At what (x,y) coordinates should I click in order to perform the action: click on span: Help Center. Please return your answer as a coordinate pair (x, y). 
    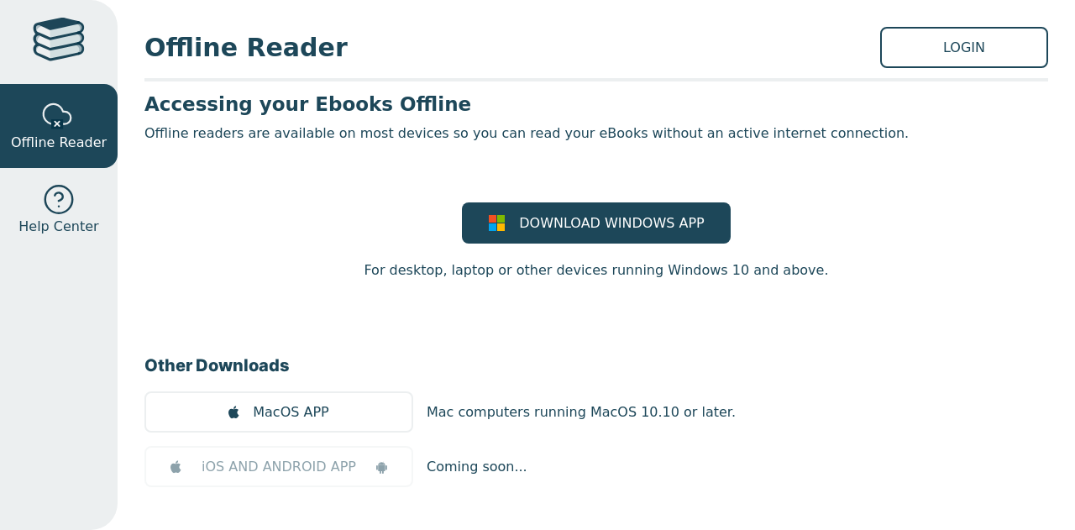
    Looking at the image, I should click on (58, 227).